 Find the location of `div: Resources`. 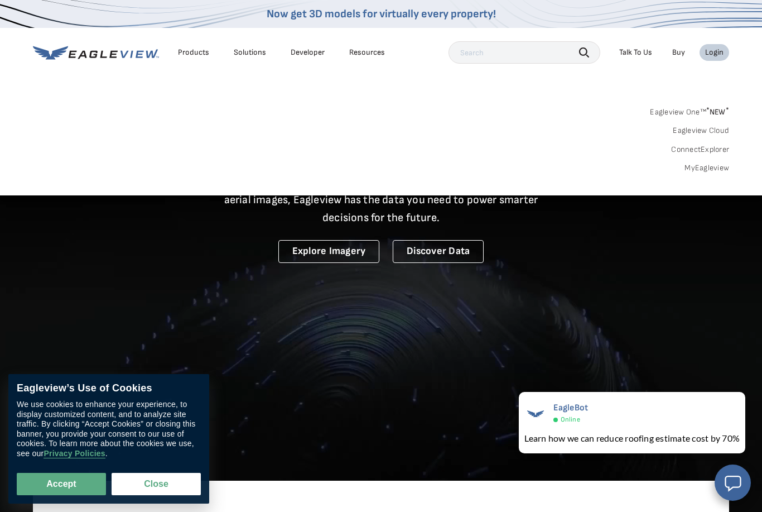

div: Resources is located at coordinates (367, 52).